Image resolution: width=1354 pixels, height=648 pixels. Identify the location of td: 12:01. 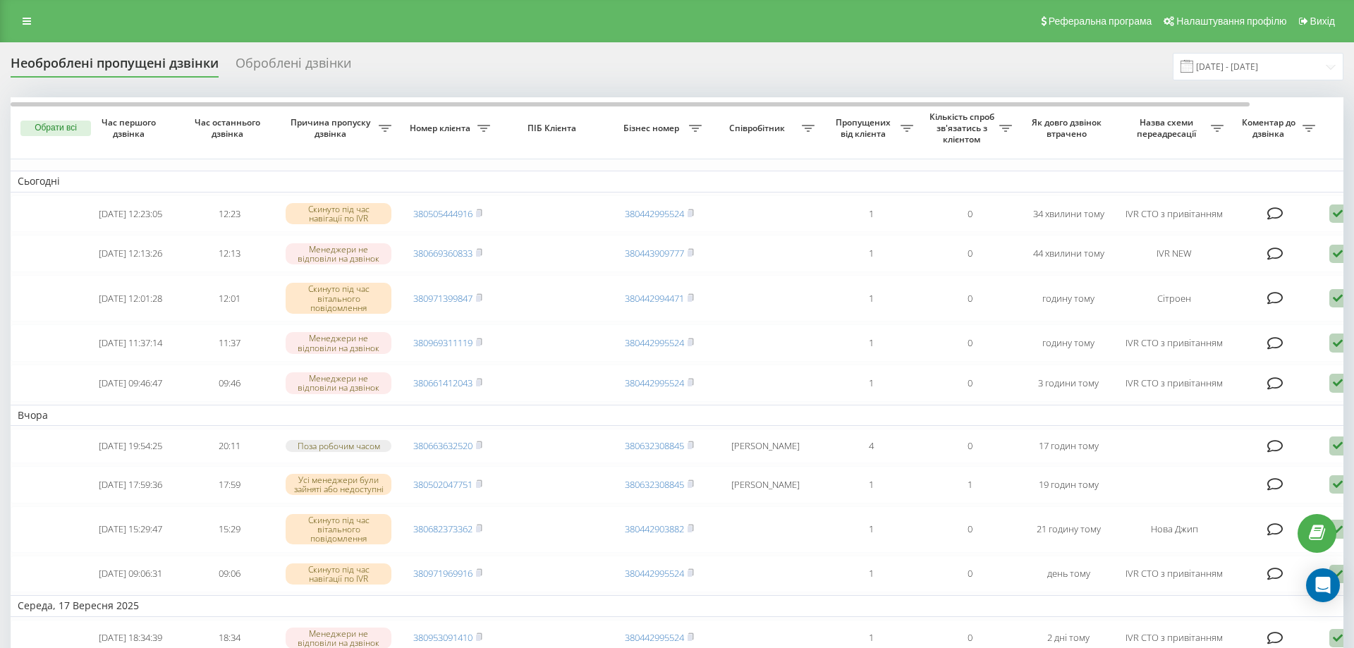
(229, 298).